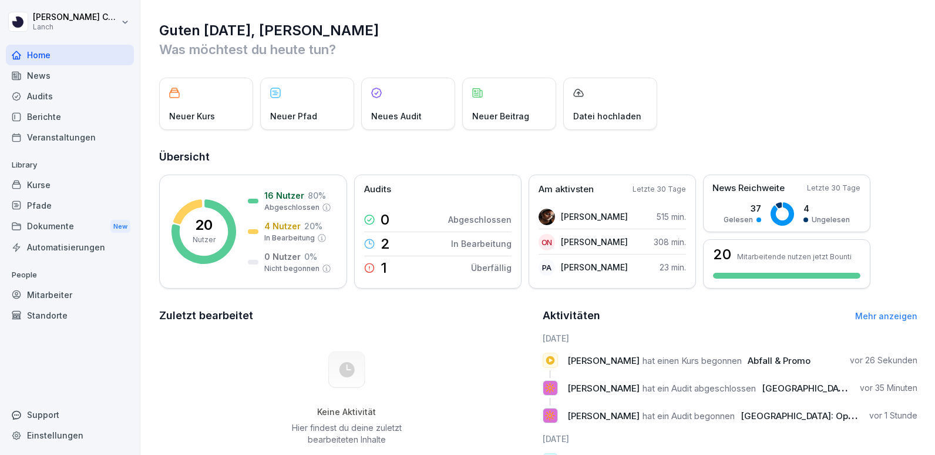 The height and width of the screenshot is (455, 935). Describe the element at coordinates (385, 244) in the screenshot. I see `p: 2` at that location.